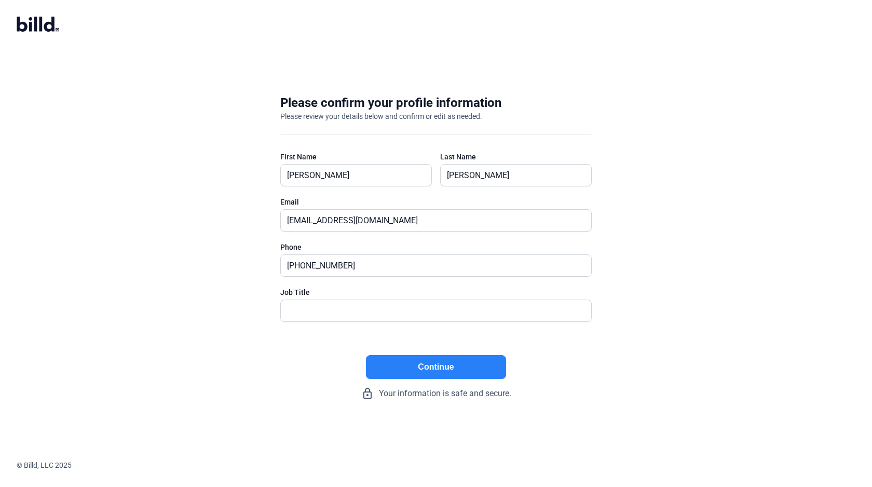 The image size is (872, 487). Describe the element at coordinates (430, 265) in the screenshot. I see `input: (XXX) XXX-XXXX` at that location.